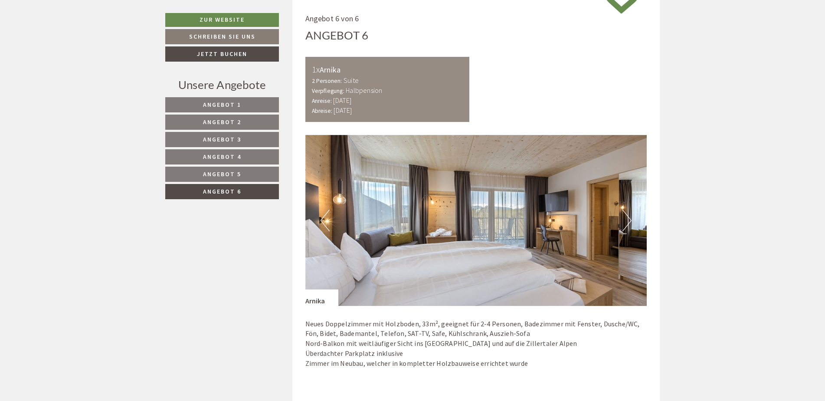  Describe the element at coordinates (222, 122) in the screenshot. I see `span: Angebot 2` at that location.